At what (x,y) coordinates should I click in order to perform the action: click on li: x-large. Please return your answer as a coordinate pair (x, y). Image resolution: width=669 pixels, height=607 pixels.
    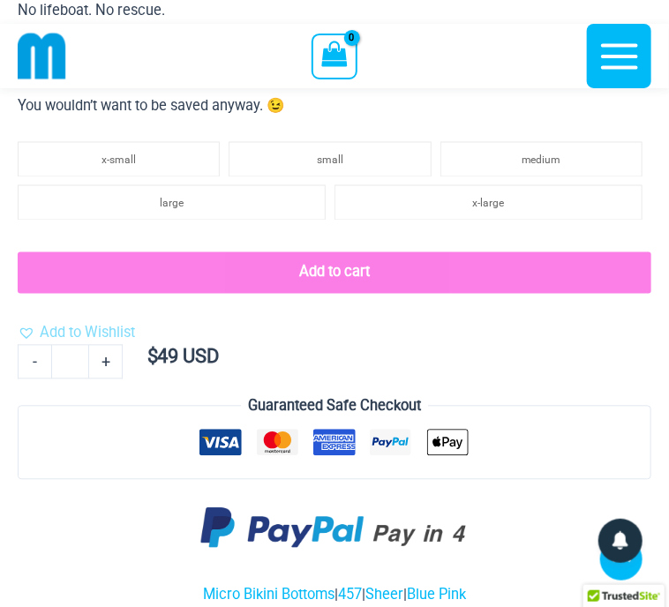
    Looking at the image, I should click on (488, 203).